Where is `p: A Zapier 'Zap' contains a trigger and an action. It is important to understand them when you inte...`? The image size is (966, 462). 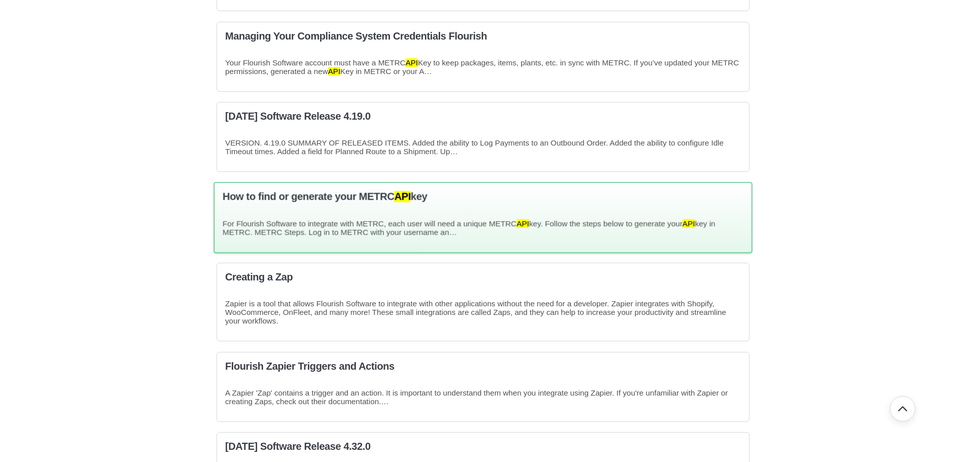 p: A Zapier 'Zap' contains a trigger and an action. It is important to understand them when you inte... is located at coordinates (483, 397).